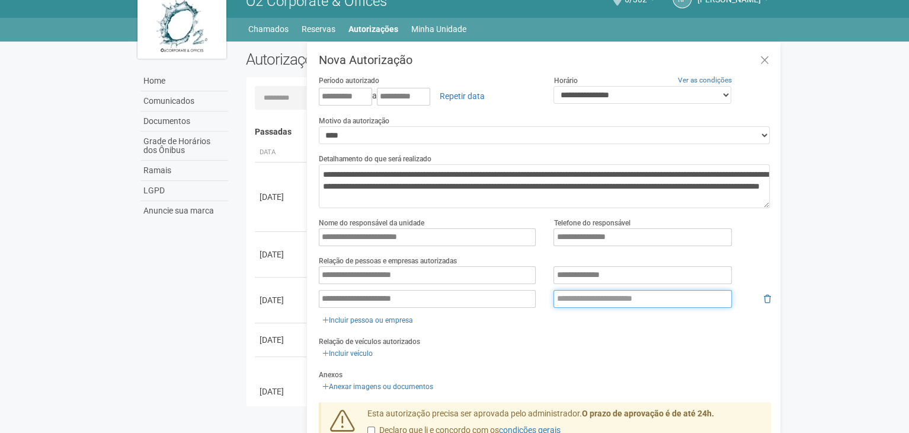 The image size is (909, 433). I want to click on label: Motivo da autorização, so click(354, 121).